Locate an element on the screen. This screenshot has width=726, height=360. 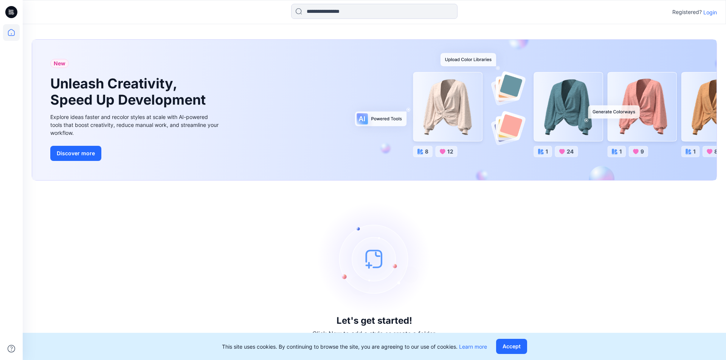
button: Discover more is located at coordinates (76, 153).